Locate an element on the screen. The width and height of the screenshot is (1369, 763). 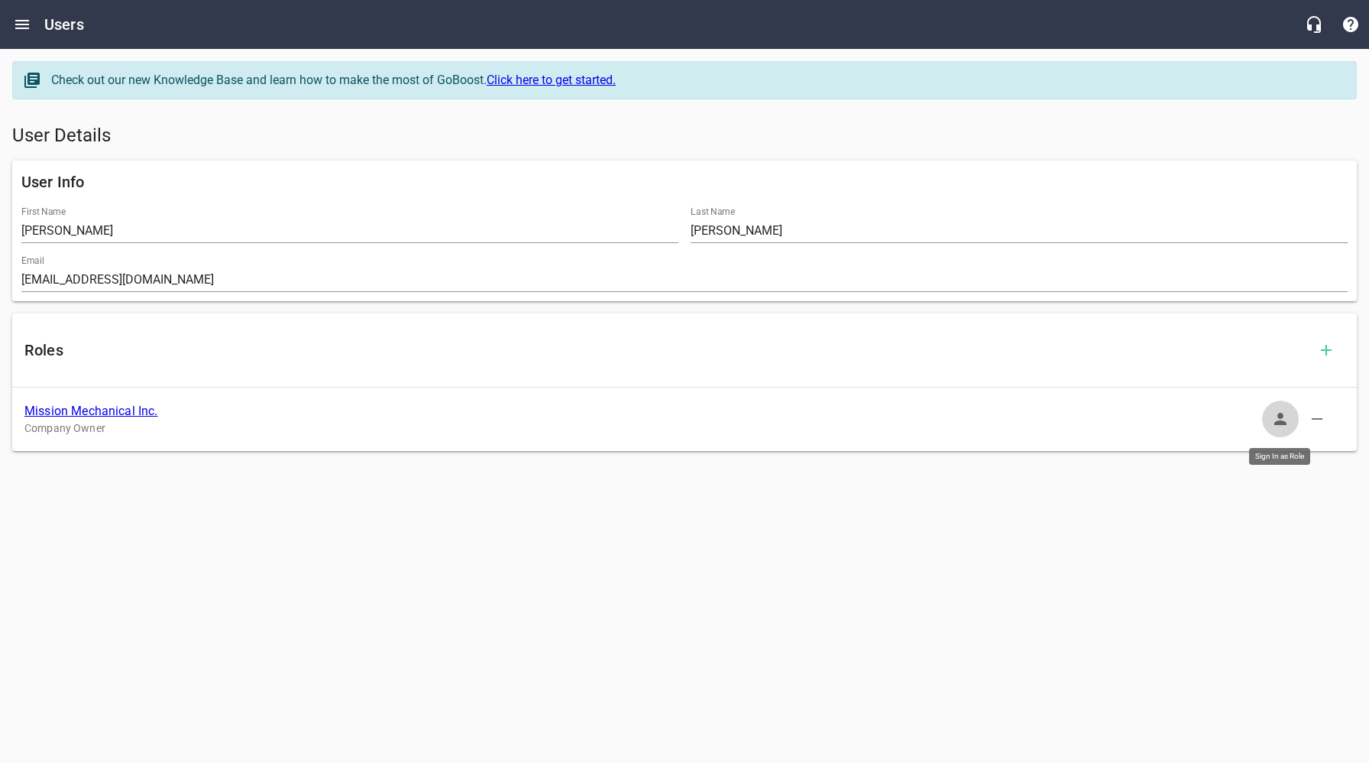
button: Open drawer is located at coordinates (22, 24).